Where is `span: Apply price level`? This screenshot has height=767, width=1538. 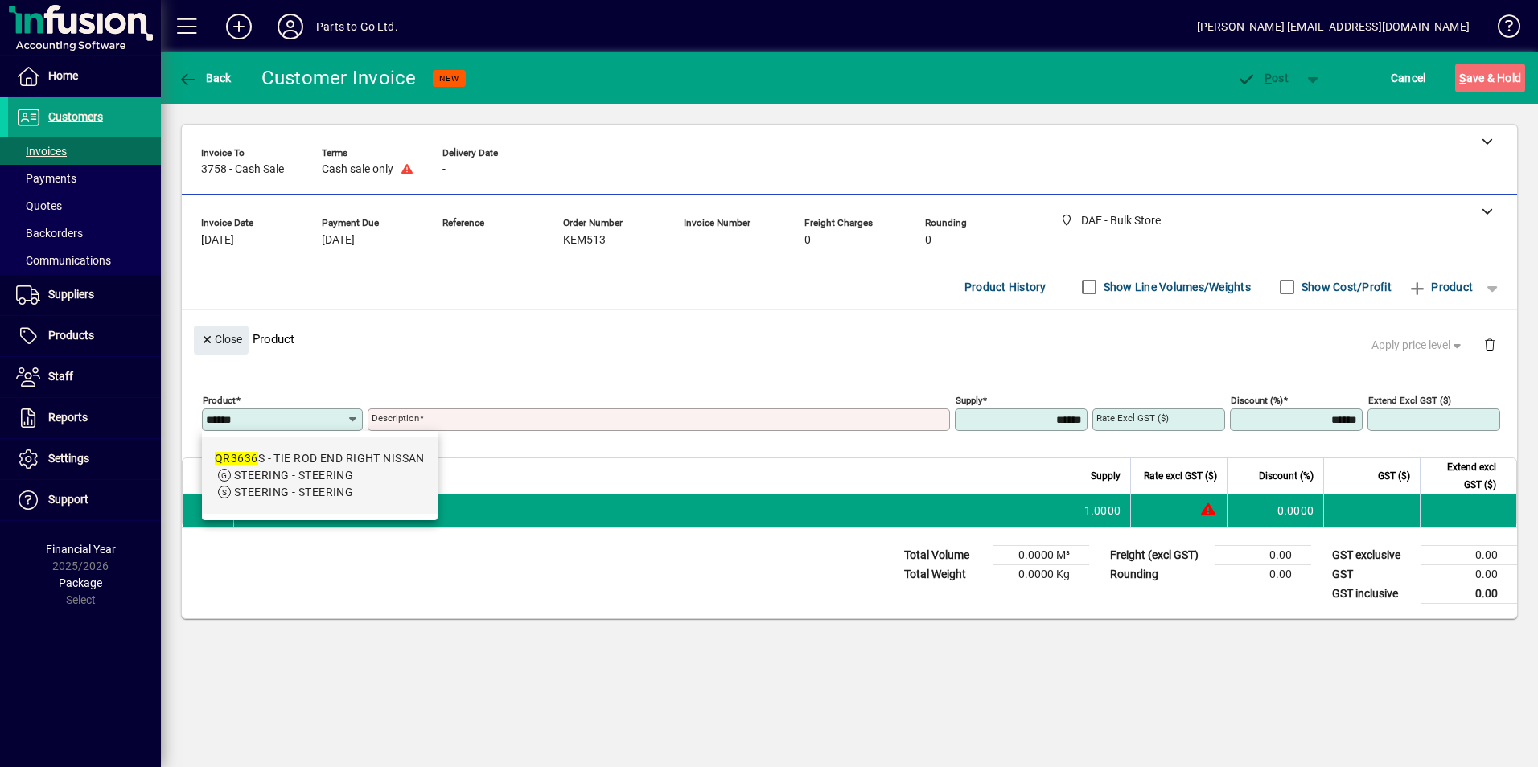 span: Apply price level is located at coordinates (1418, 345).